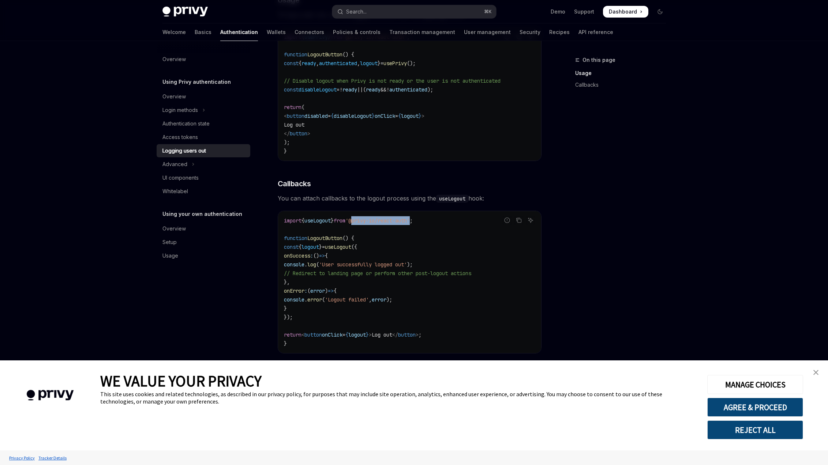 The image size is (828, 465). I want to click on span: 'Logout failed', so click(347, 300).